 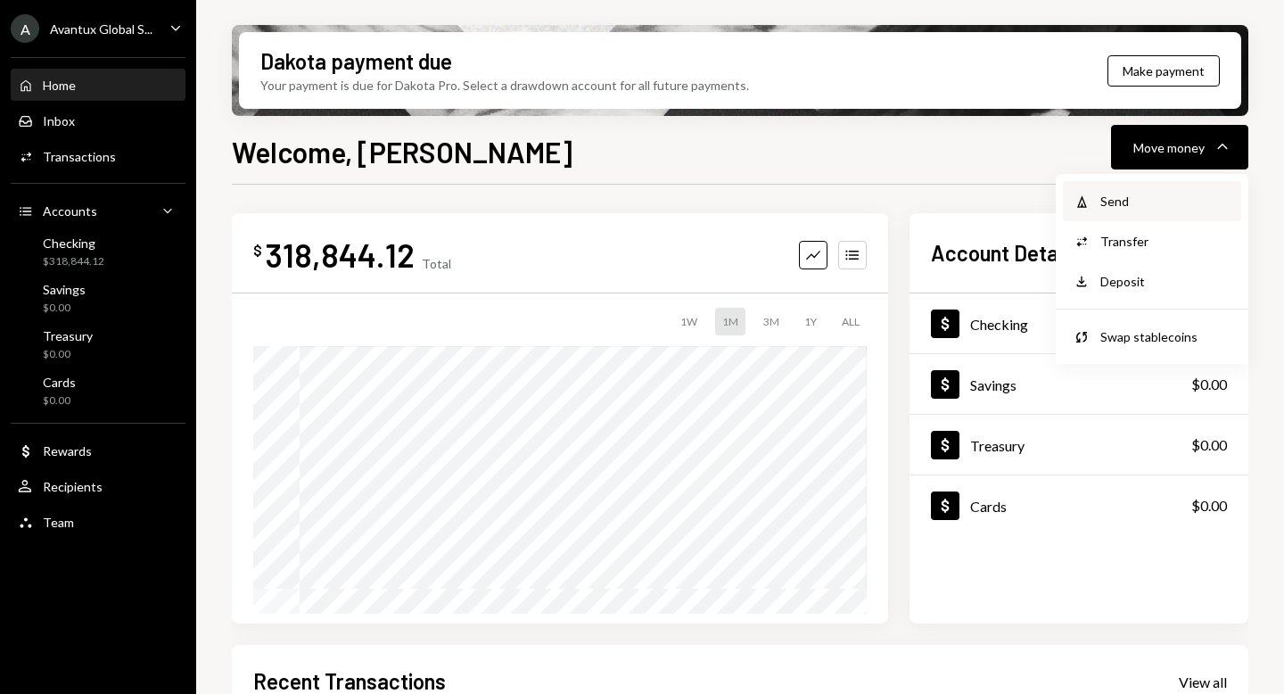 What do you see at coordinates (356, 61) in the screenshot?
I see `div: Dakota payment due` at bounding box center [356, 61].